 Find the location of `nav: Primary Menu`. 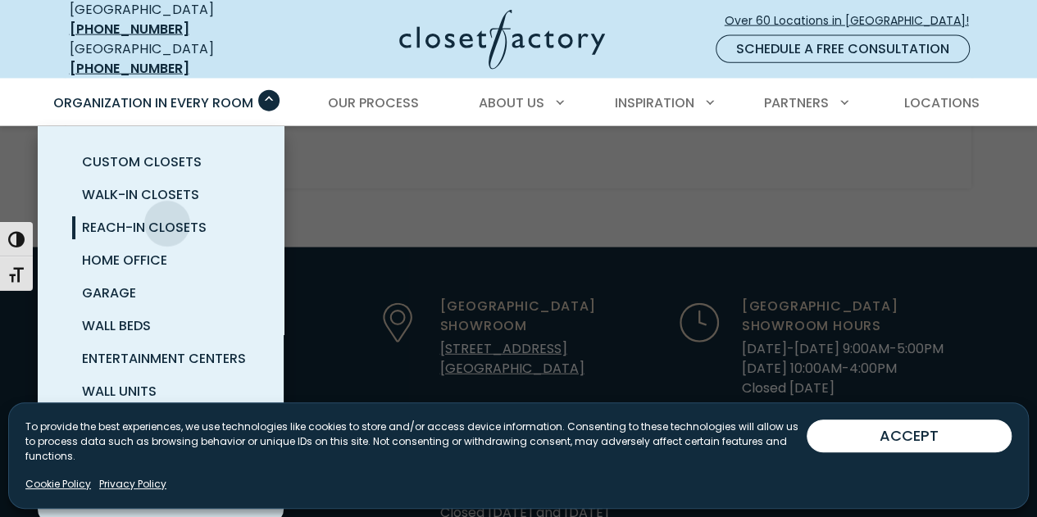

nav: Primary Menu is located at coordinates (519, 103).